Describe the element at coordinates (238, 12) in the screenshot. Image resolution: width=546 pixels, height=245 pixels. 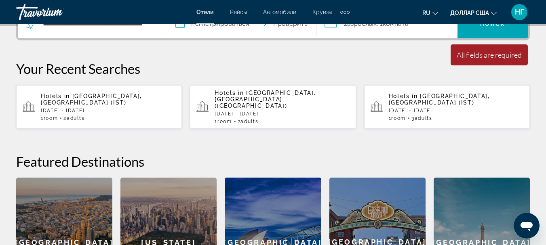
I see `font: Рейсы` at that location.